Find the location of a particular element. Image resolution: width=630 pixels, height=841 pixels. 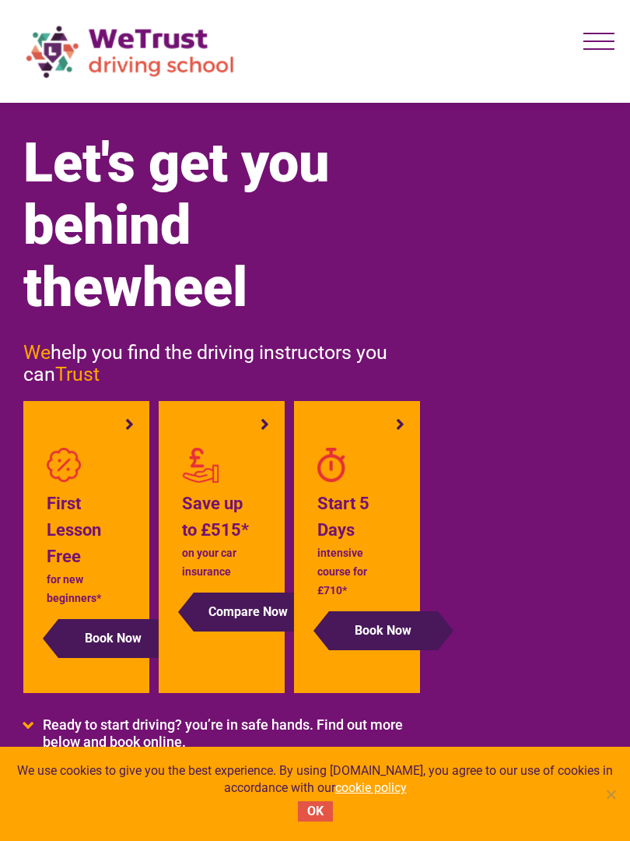

span: No is located at coordinates (611, 794).